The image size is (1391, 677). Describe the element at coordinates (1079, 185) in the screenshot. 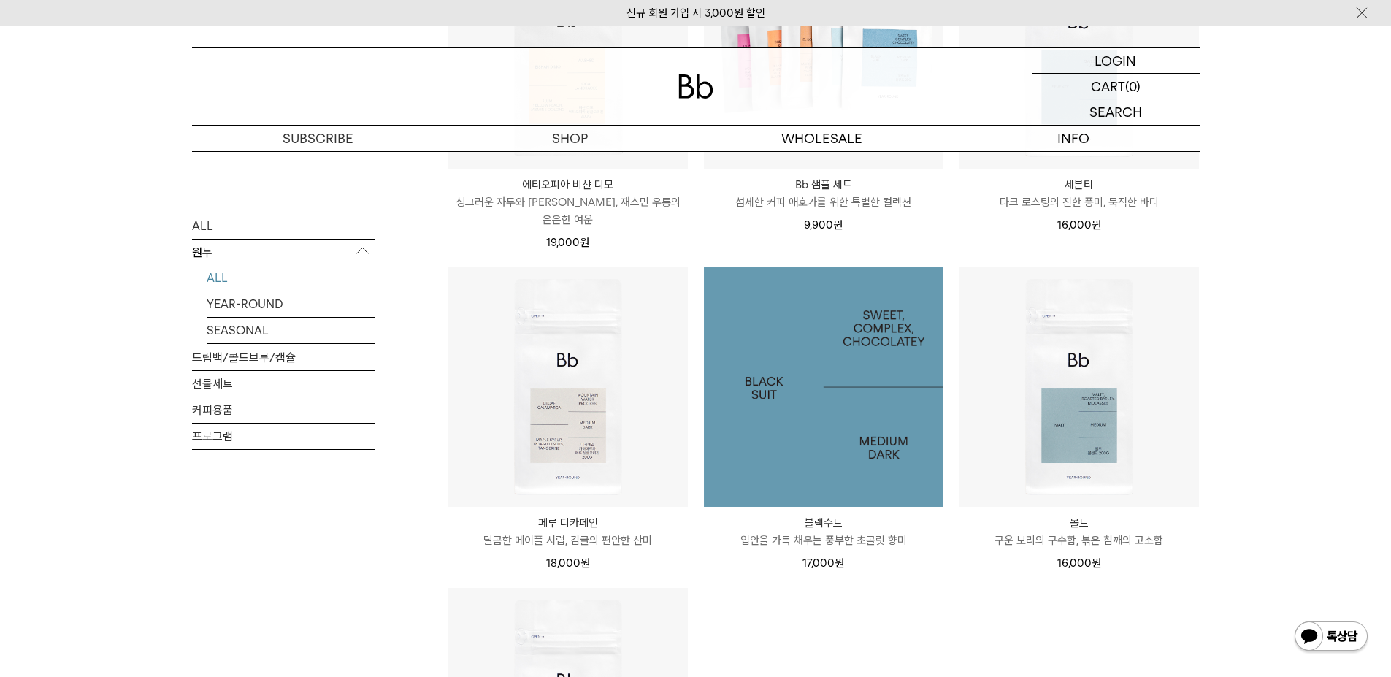

I see `p: 세븐티` at that location.